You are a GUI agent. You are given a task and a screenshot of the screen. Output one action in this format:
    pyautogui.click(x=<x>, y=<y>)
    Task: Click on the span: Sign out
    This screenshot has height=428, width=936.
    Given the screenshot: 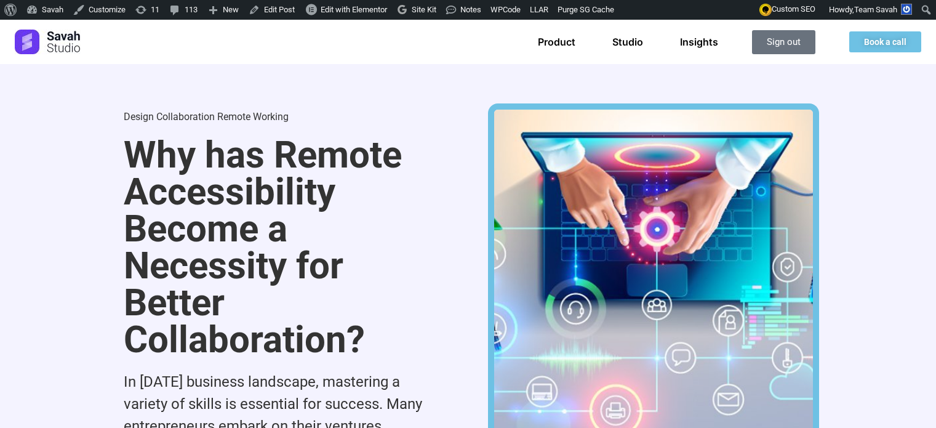 What is the action you would take?
    pyautogui.click(x=783, y=42)
    